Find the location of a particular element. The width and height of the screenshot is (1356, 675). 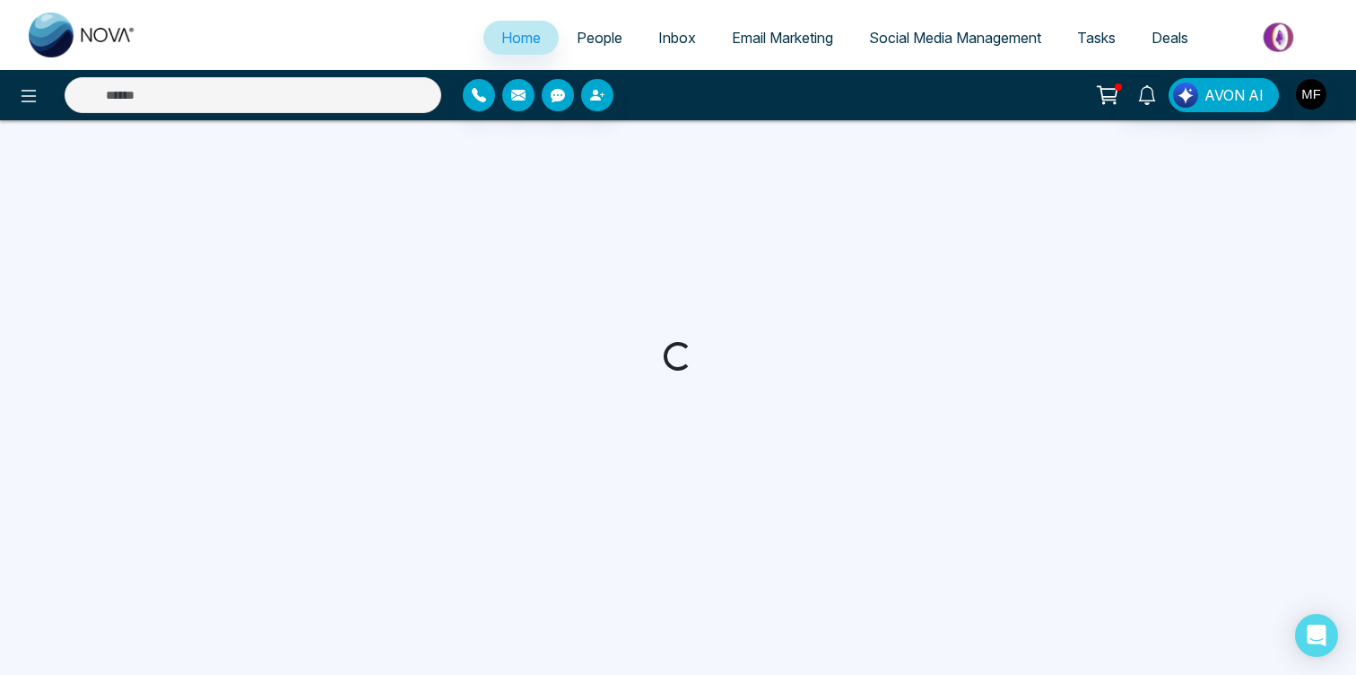

span: Deals is located at coordinates (1170, 38).